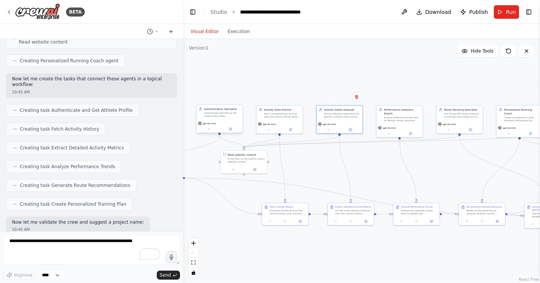 The height and width of the screenshot is (283, 540). What do you see at coordinates (282, 115) in the screenshot?
I see `div: Fetch comprehensive activity data from Strava API for athlete ID {athlete_id}, retrieving all run...` at bounding box center [282, 115].